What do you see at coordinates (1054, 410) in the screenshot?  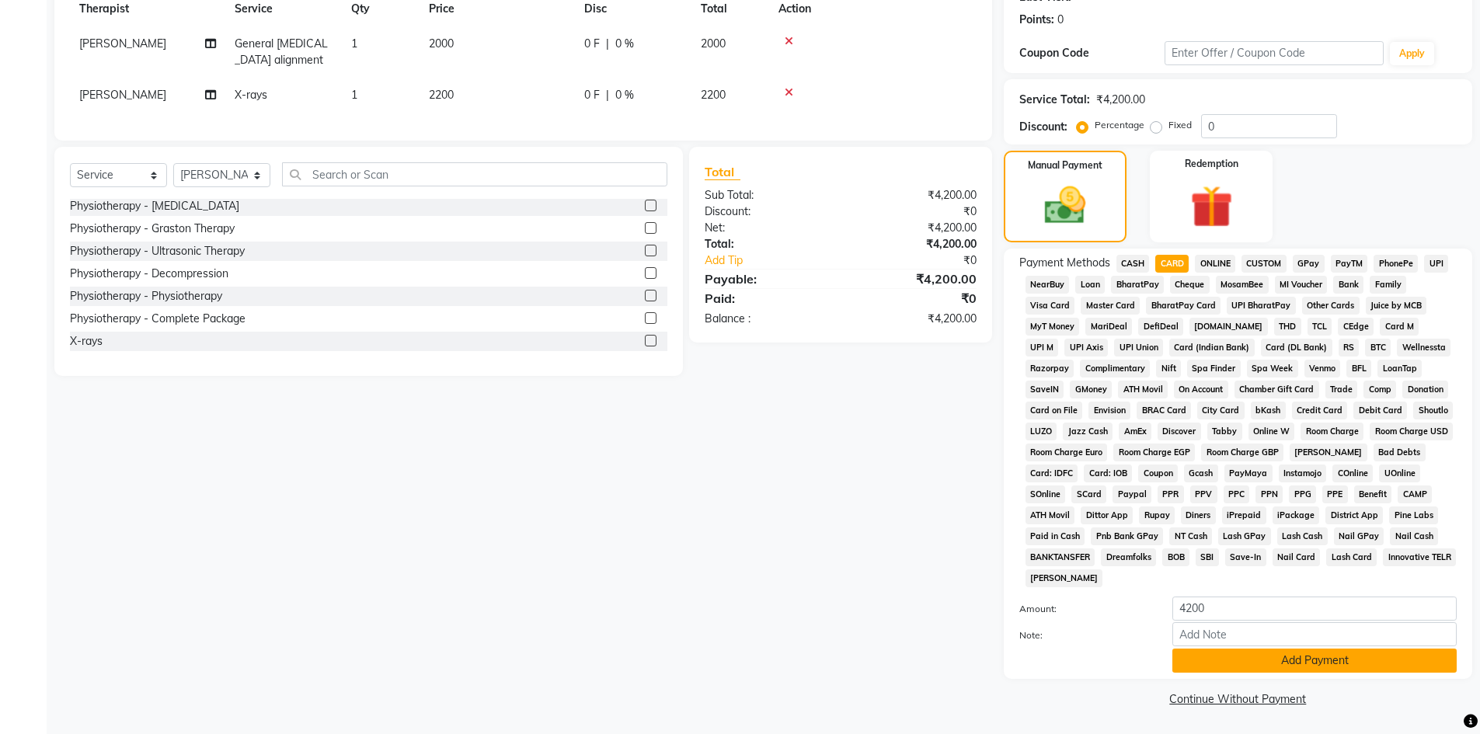 I see `span: Card on File` at bounding box center [1054, 410].